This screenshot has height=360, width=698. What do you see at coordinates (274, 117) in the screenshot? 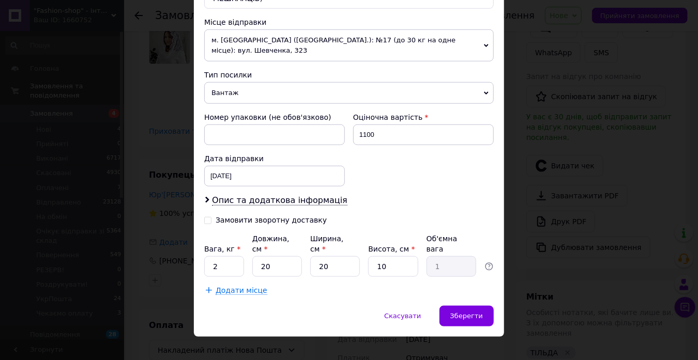
I see `div: Номер упаковки (не обов'язково)` at bounding box center [274, 117].